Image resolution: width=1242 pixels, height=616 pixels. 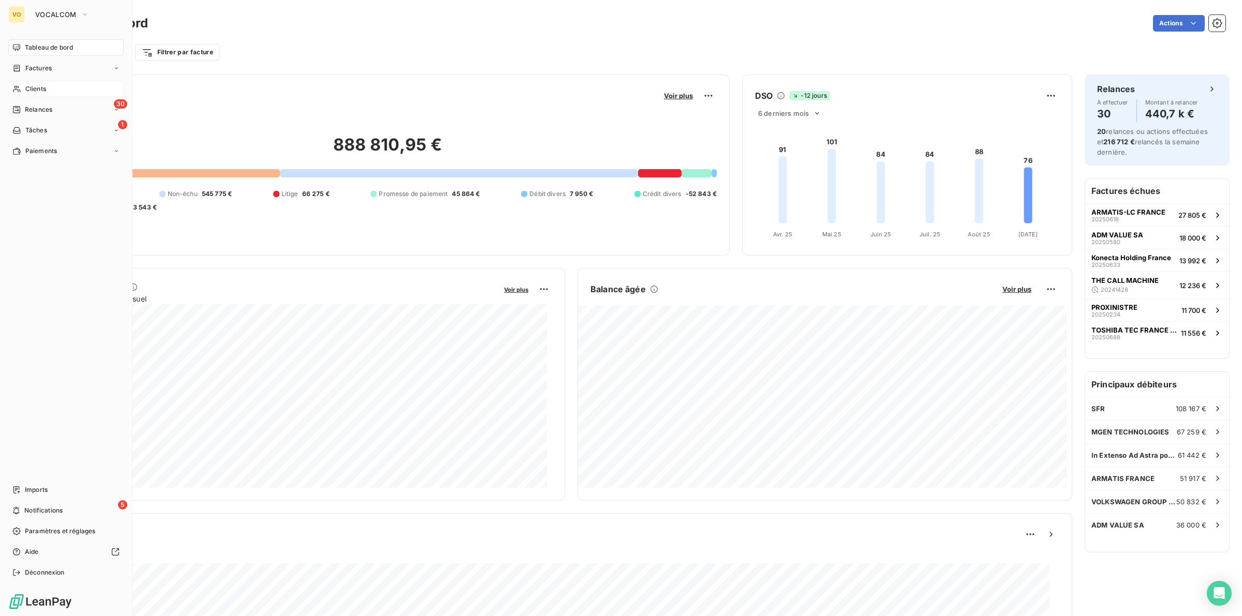 I want to click on span: 18 000 €, so click(x=1193, y=238).